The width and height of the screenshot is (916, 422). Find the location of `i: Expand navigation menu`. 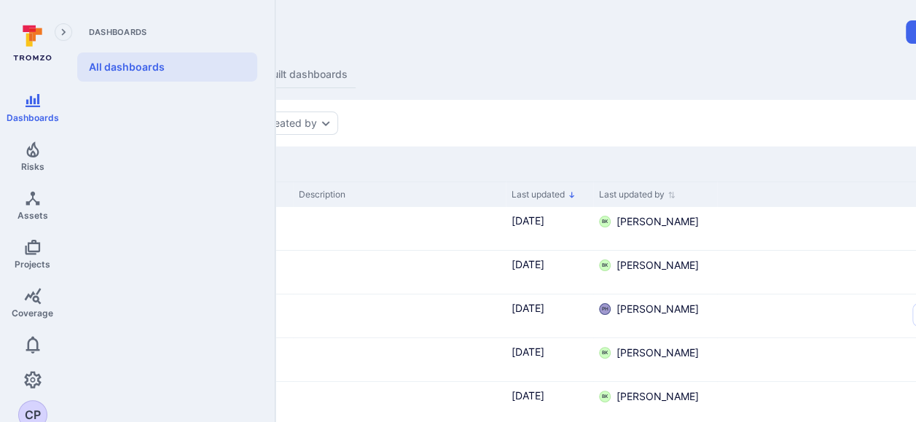

i: Expand navigation menu is located at coordinates (63, 32).